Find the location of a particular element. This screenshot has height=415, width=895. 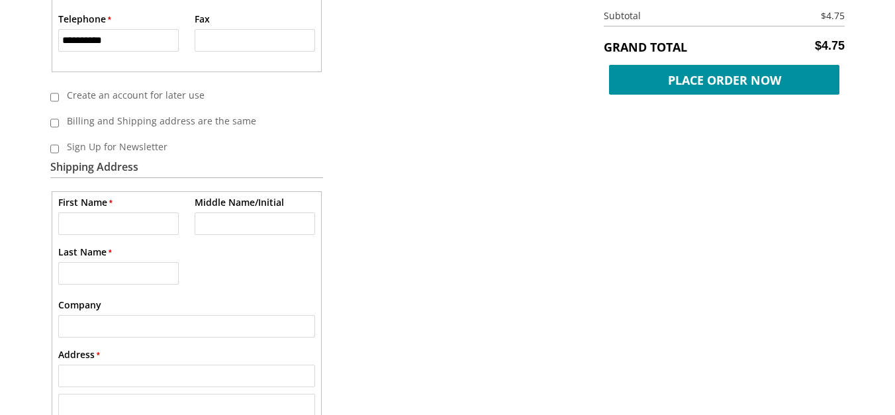

label: Create an account for later use is located at coordinates (182, 95).